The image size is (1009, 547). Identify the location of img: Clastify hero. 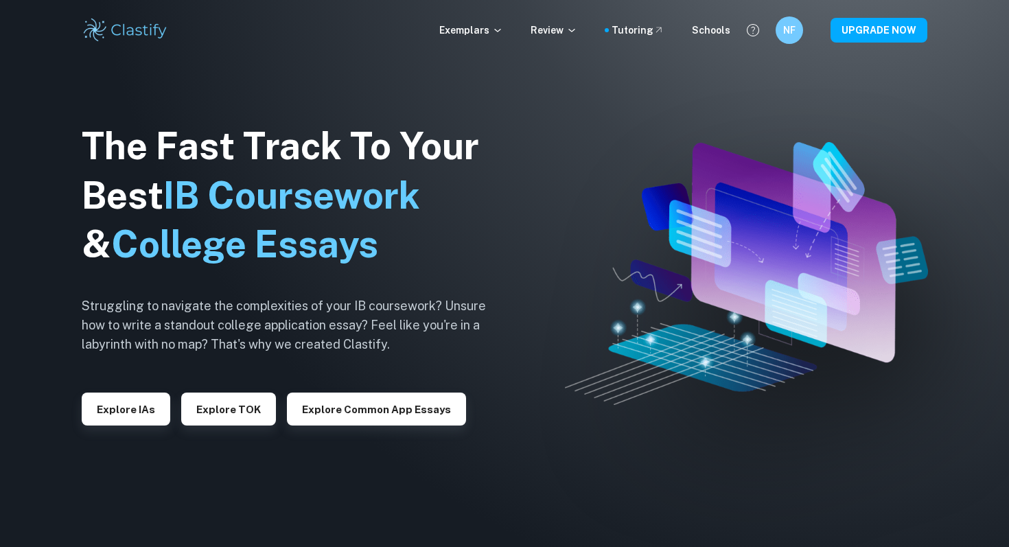
(746, 273).